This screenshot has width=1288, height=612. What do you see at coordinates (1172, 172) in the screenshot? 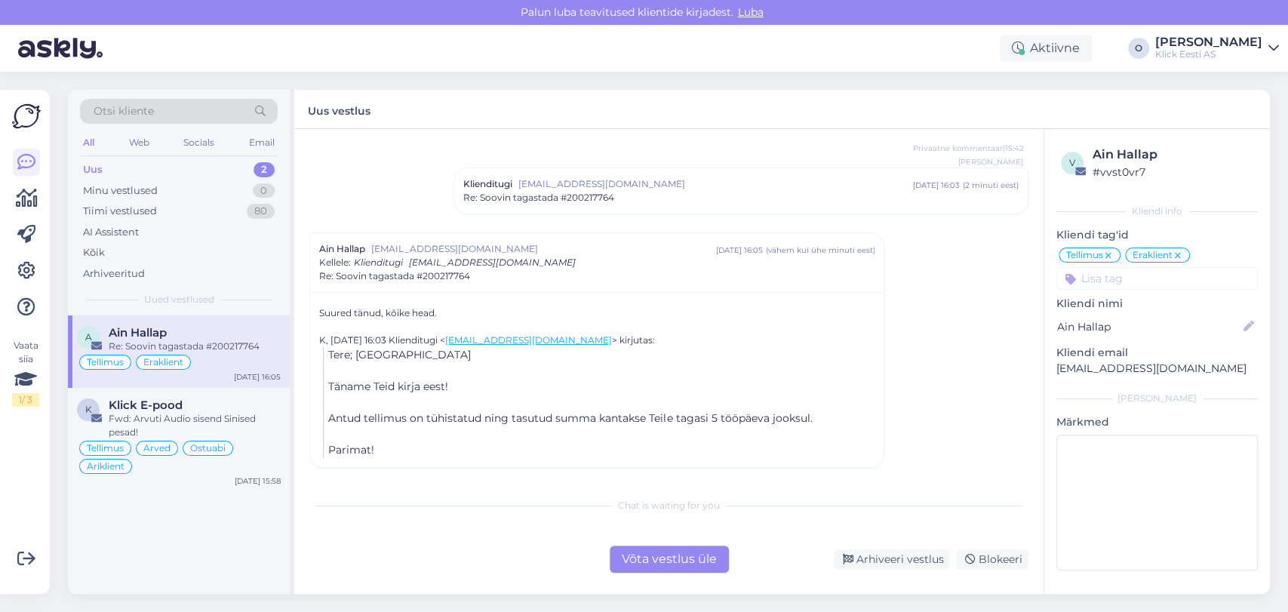
I see `div: # vvst0vr7` at bounding box center [1172, 172].